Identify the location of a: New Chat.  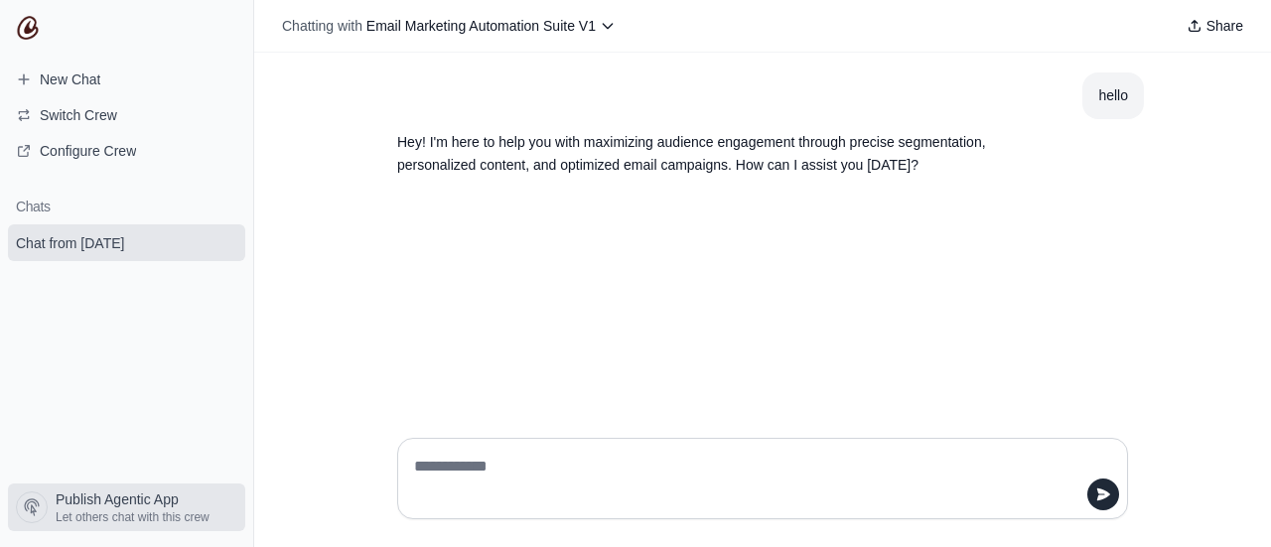
(126, 79).